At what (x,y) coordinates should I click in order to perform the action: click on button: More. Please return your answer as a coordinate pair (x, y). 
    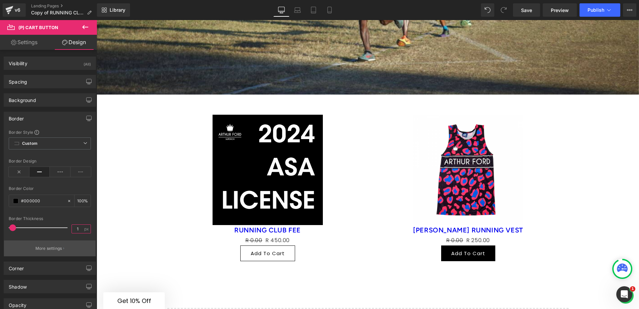
    Looking at the image, I should click on (630, 10).